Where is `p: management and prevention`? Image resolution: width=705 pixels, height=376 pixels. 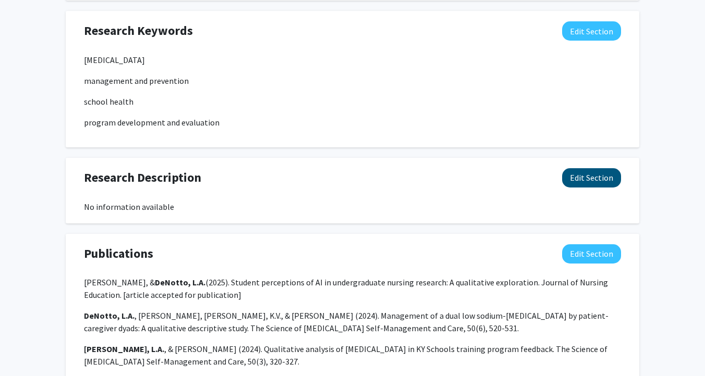
p: management and prevention is located at coordinates (352, 81).